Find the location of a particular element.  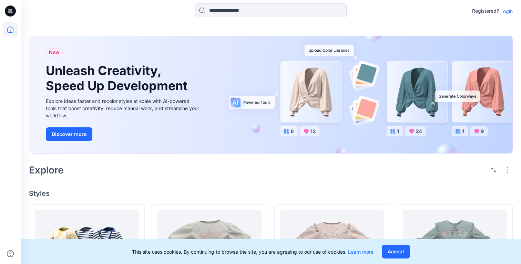

h1: Unleash Creativity, Speed Up Development is located at coordinates (118, 78).